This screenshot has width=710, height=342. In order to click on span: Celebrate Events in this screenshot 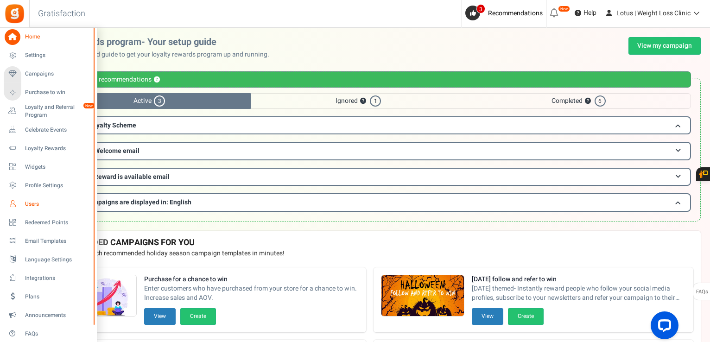, I will do `click(57, 130)`.